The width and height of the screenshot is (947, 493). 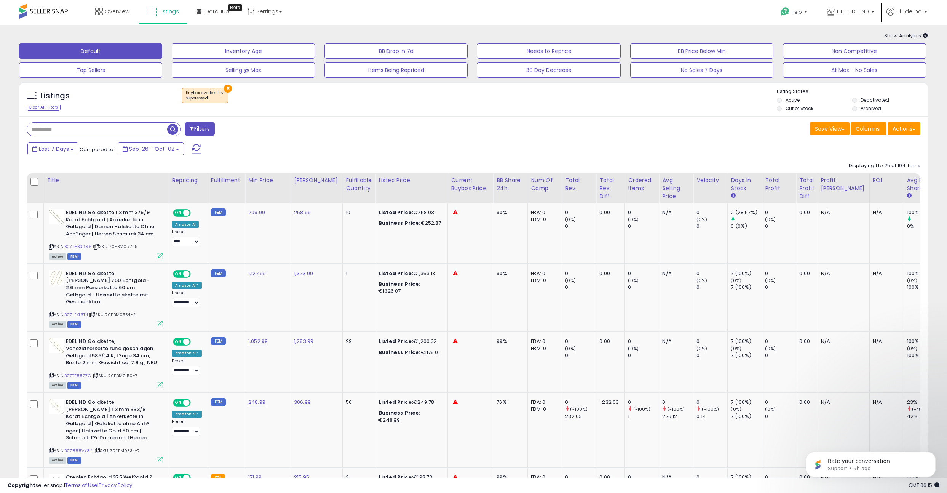 What do you see at coordinates (410, 477) in the screenshot?
I see `div: €198.73` at bounding box center [410, 477].